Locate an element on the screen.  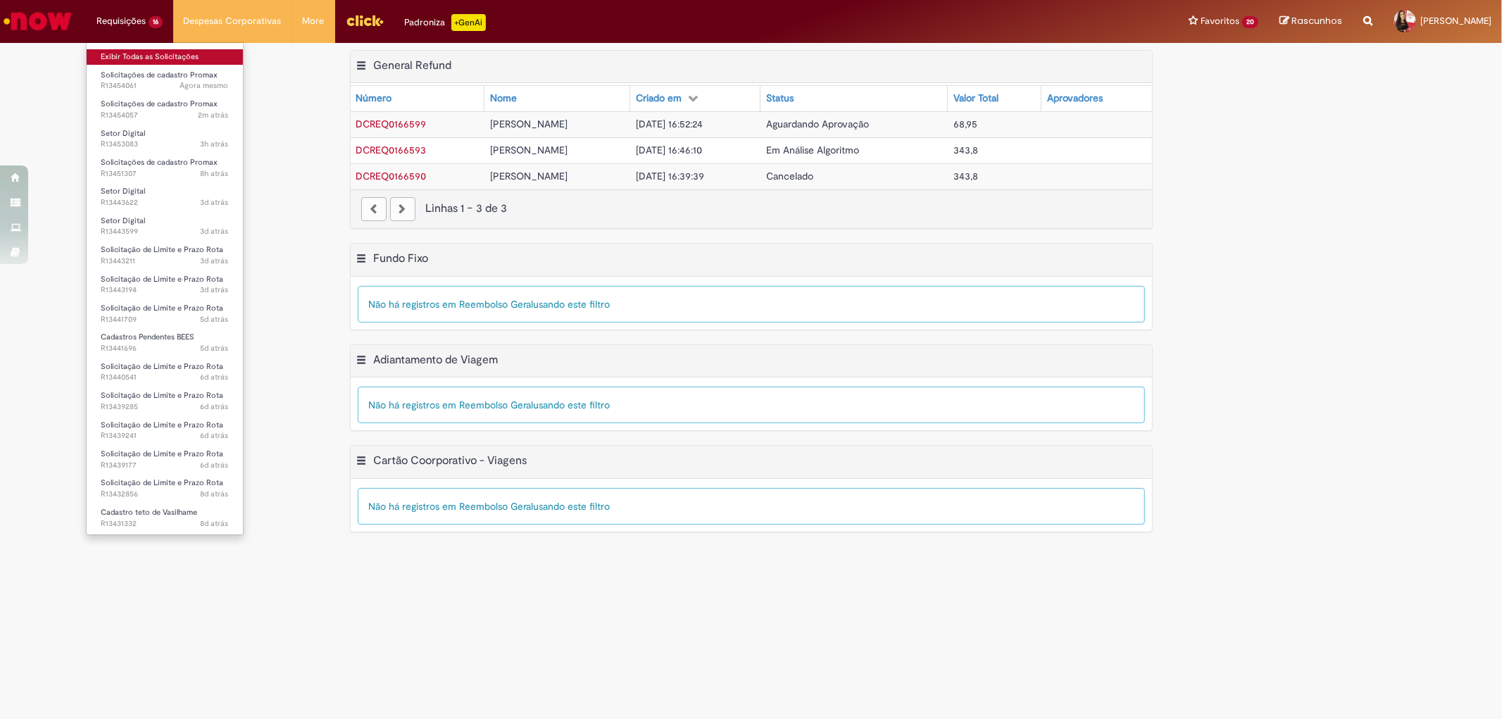
a: Aberto R13443211 : Solicitação de Limite e Prazo Rota is located at coordinates (165, 255).